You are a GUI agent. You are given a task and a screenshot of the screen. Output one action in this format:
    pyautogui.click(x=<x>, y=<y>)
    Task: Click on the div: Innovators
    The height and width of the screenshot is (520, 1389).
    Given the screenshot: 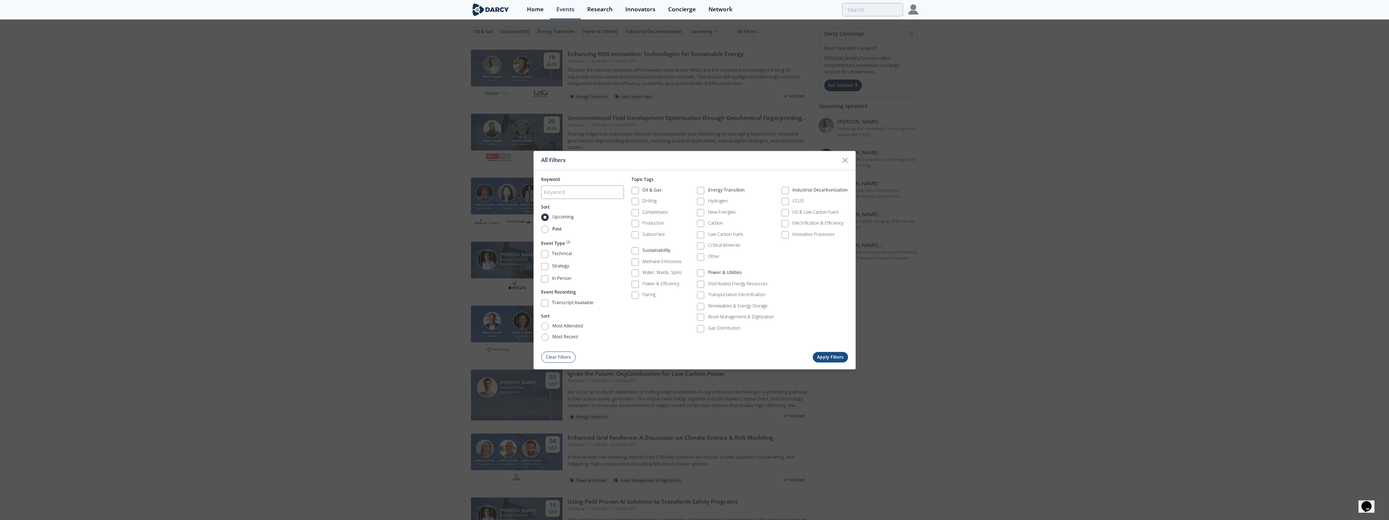 What is the action you would take?
    pyautogui.click(x=640, y=9)
    